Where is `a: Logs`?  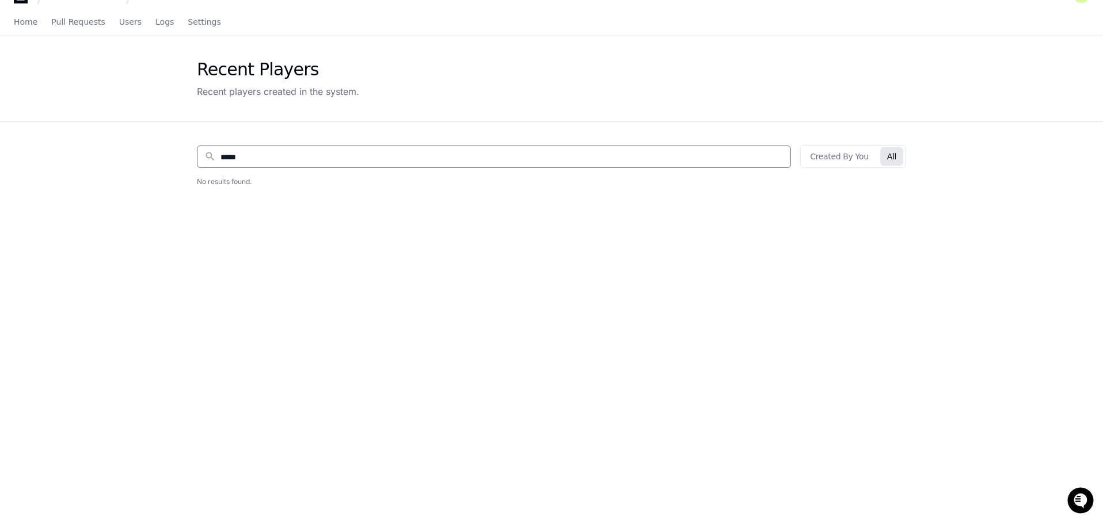
a: Logs is located at coordinates (165, 22).